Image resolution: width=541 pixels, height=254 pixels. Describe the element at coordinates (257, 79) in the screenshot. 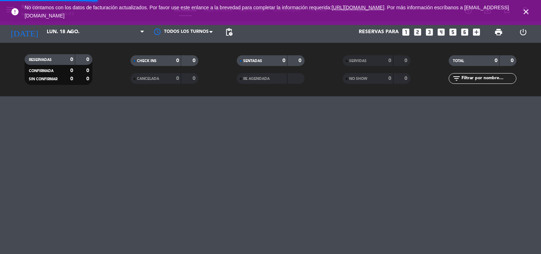

I see `span: RE AGENDADA` at that location.